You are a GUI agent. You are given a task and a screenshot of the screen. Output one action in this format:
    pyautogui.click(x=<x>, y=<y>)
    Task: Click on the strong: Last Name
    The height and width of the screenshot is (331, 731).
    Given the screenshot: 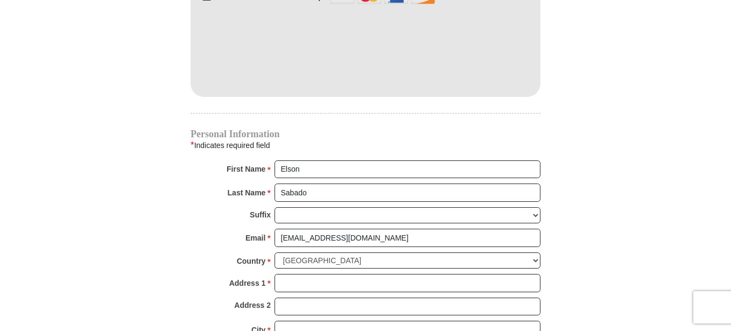 What is the action you would take?
    pyautogui.click(x=246, y=193)
    